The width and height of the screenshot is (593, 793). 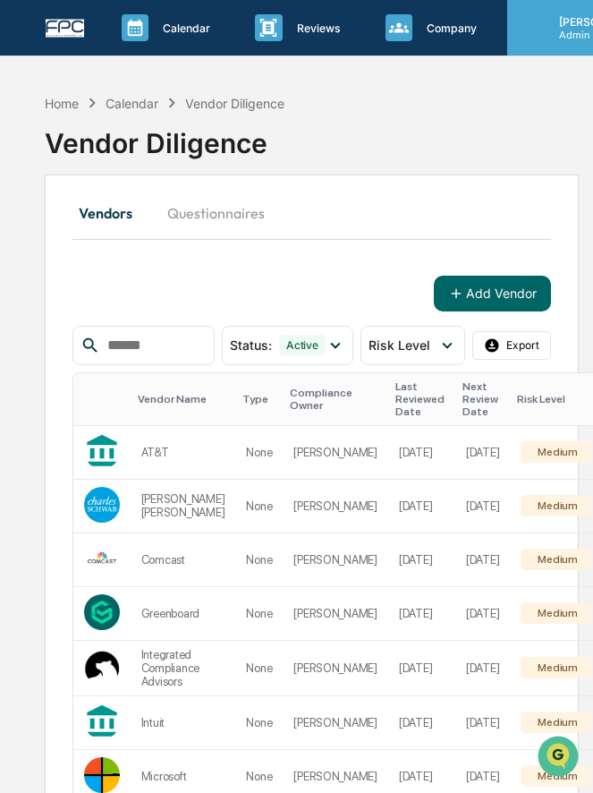 What do you see at coordinates (22, 22) in the screenshot?
I see `button: Open customer support` at bounding box center [22, 22].